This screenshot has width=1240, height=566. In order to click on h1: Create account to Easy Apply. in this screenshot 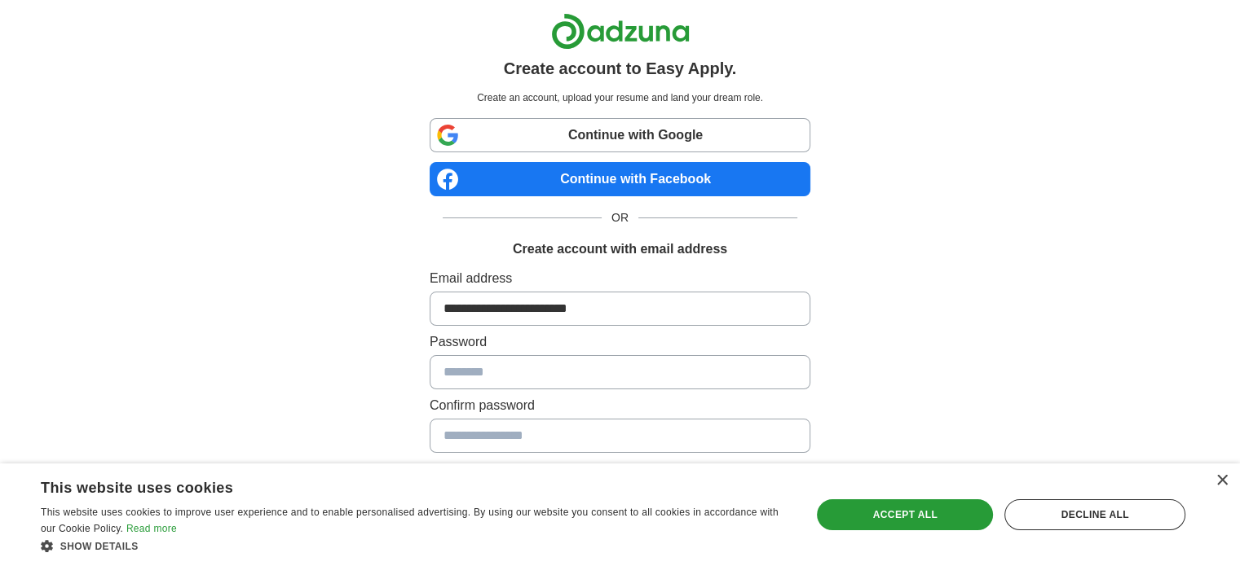, I will do `click(620, 68)`.